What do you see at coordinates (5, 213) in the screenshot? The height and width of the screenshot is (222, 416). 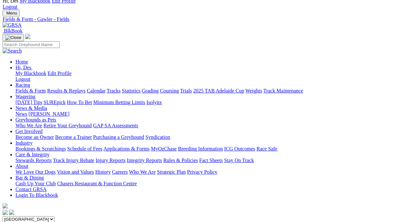 I see `img: facebook.svg` at bounding box center [5, 213].